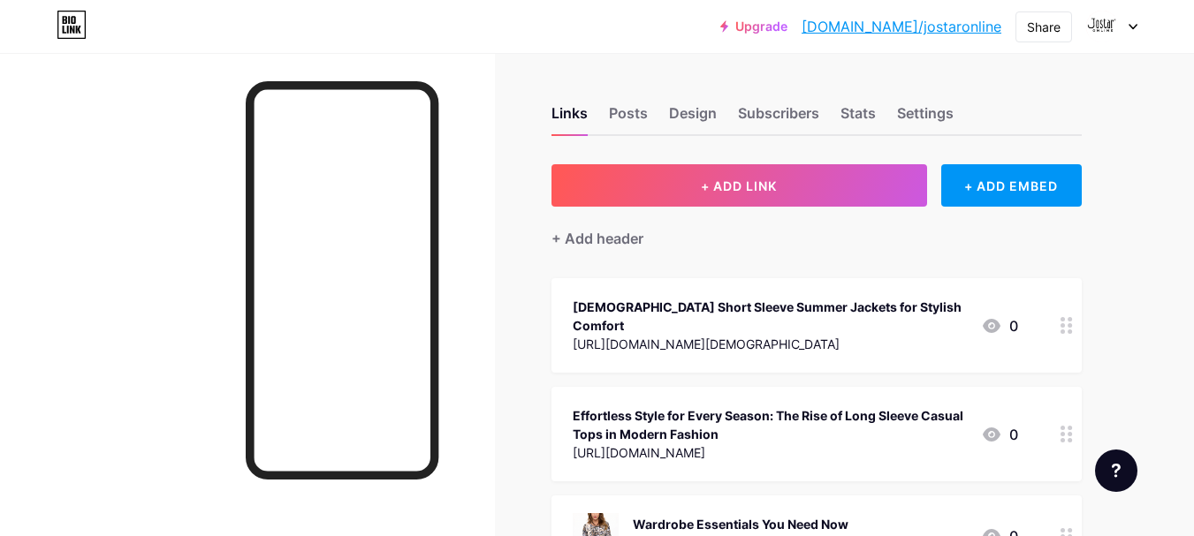  What do you see at coordinates (1011, 186) in the screenshot?
I see `div: + ADD EMBED` at bounding box center [1011, 186].